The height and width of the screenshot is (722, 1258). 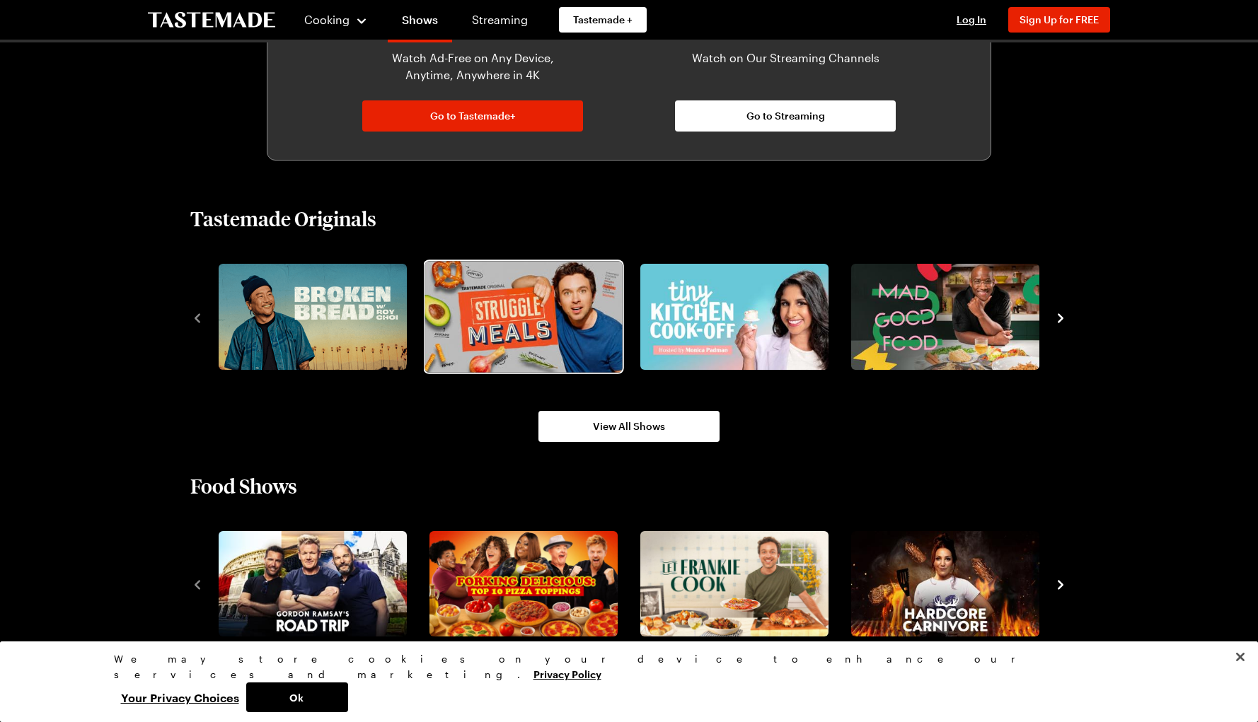 I want to click on a: View All Shows, so click(x=629, y=427).